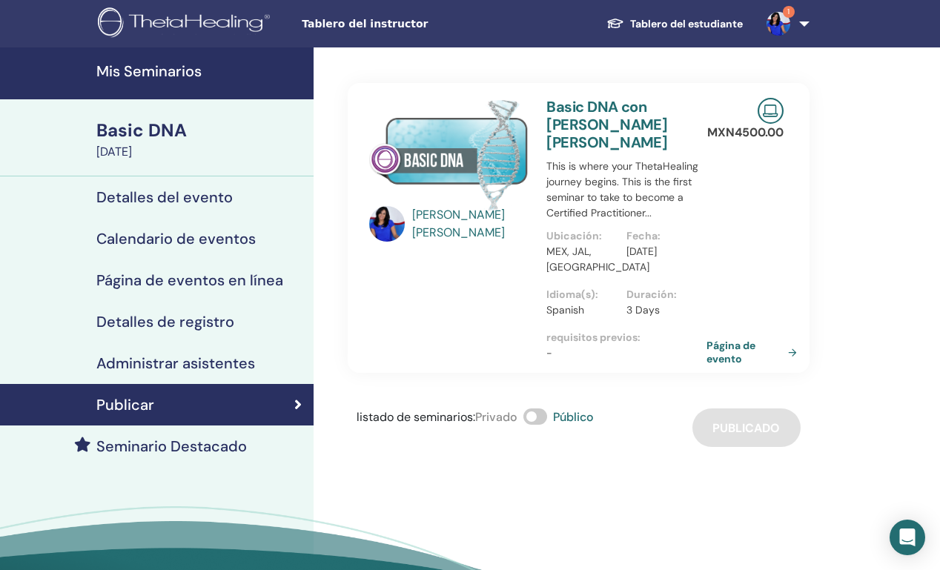 This screenshot has width=940, height=570. Describe the element at coordinates (165, 197) in the screenshot. I see `h4: Detalles del evento` at that location.